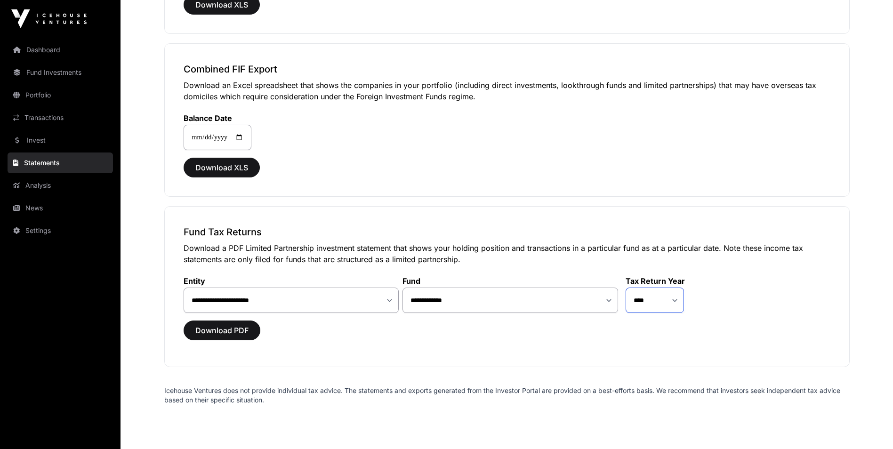 This screenshot has width=893, height=449. I want to click on a: Download PDF, so click(222, 330).